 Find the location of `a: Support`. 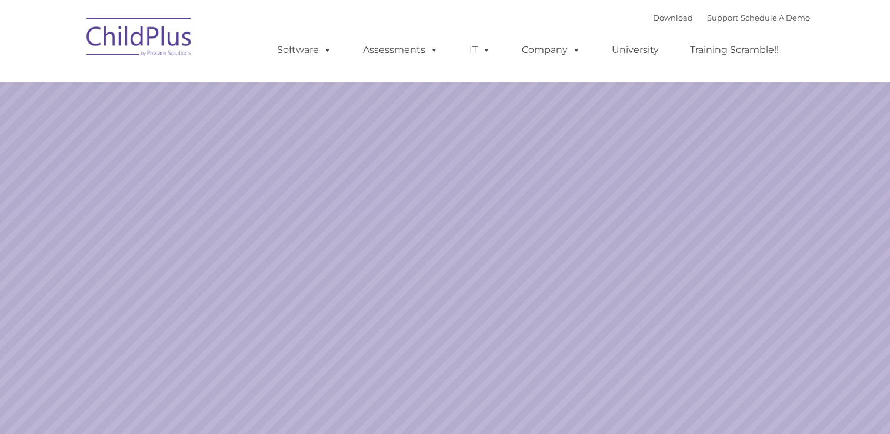

a: Support is located at coordinates (722, 18).